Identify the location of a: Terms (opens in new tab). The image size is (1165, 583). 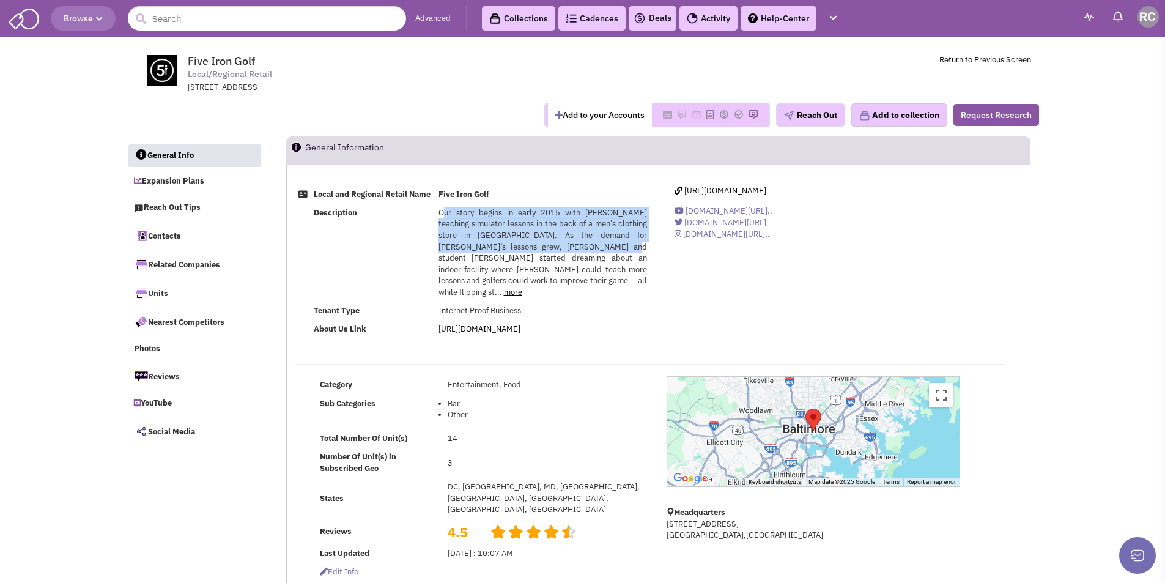
(891, 481).